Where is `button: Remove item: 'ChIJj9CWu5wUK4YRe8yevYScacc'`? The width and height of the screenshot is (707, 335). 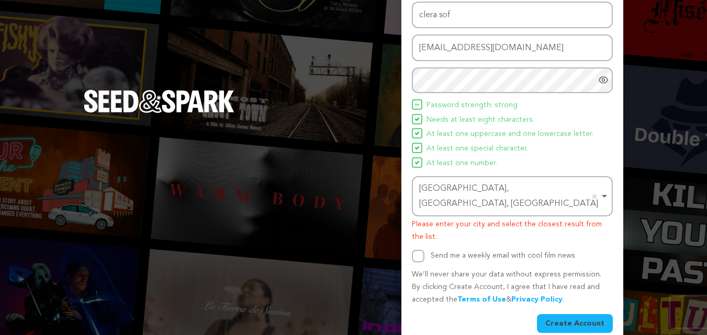
button: Remove item: 'ChIJj9CWu5wUK4YRe8yevYScacc' is located at coordinates (594, 197).